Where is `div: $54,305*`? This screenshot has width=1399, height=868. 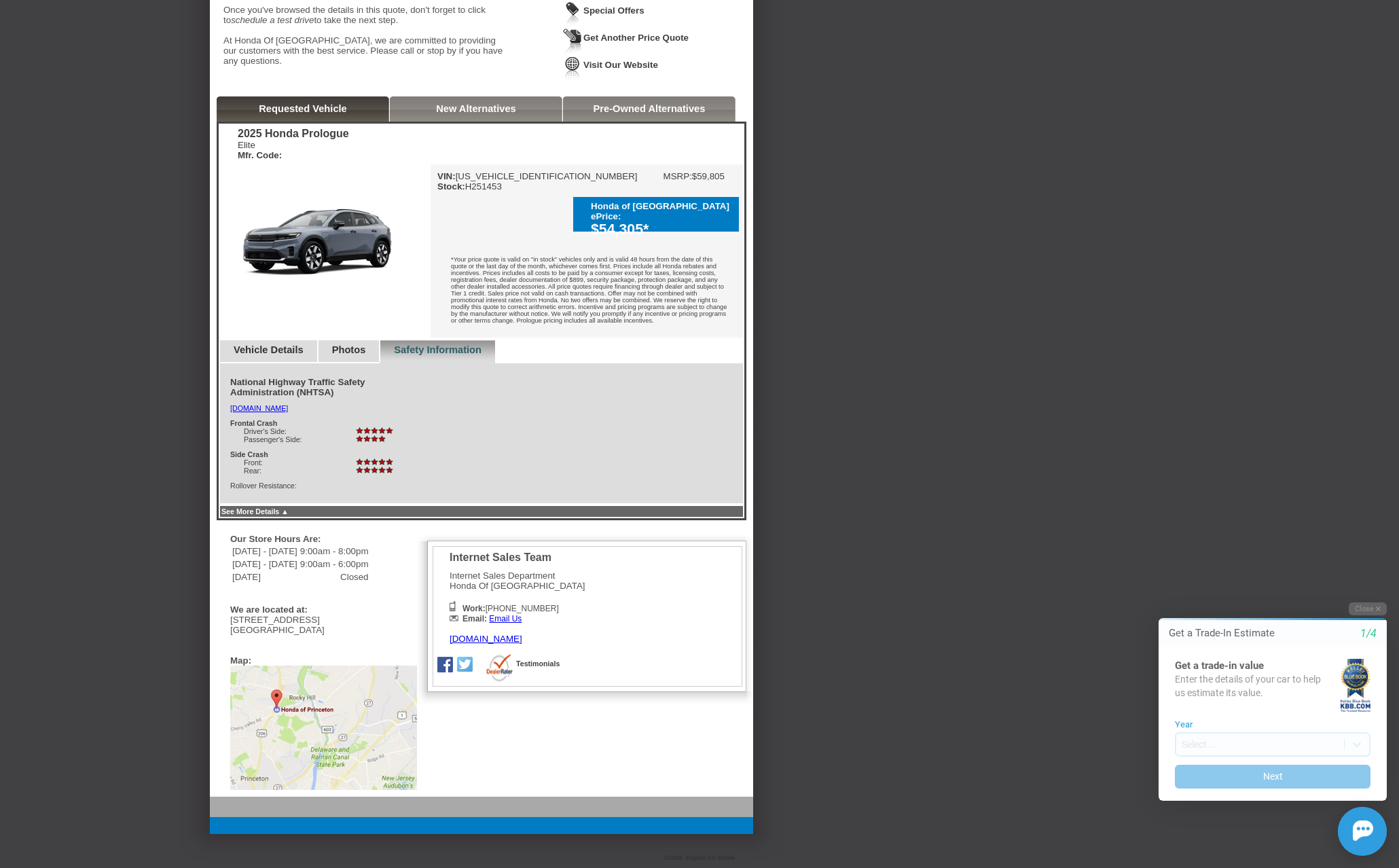
div: $54,305* is located at coordinates (662, 230).